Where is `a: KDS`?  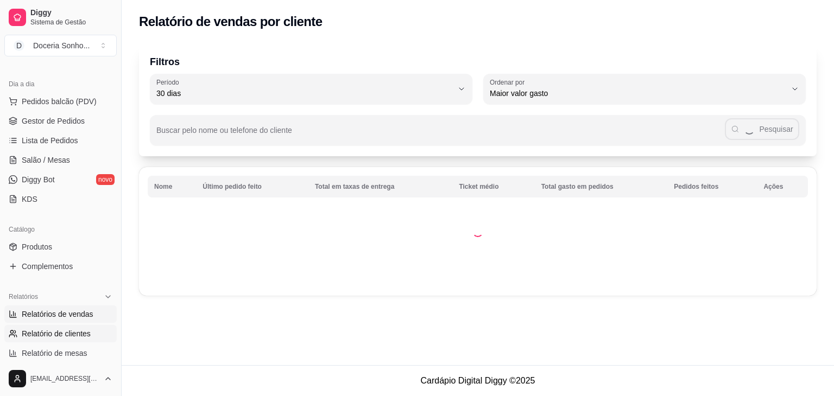
a: KDS is located at coordinates (60, 199).